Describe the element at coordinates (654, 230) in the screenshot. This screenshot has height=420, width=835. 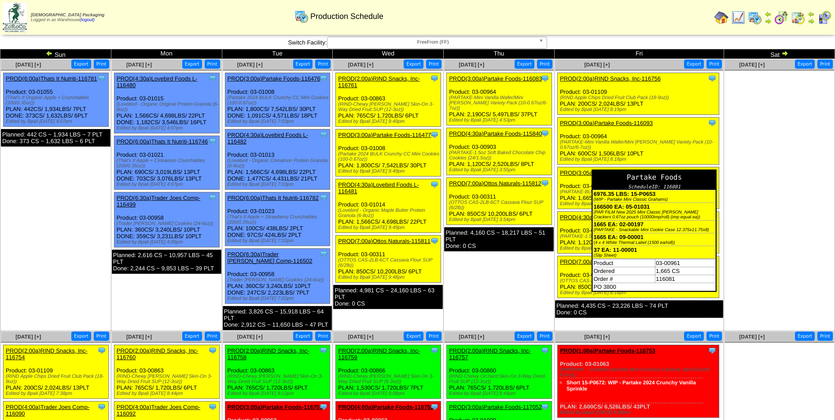
I see `div: (PARTAKE - Snackable Mini Cookie Case 12.375x11.75x8)` at that location.